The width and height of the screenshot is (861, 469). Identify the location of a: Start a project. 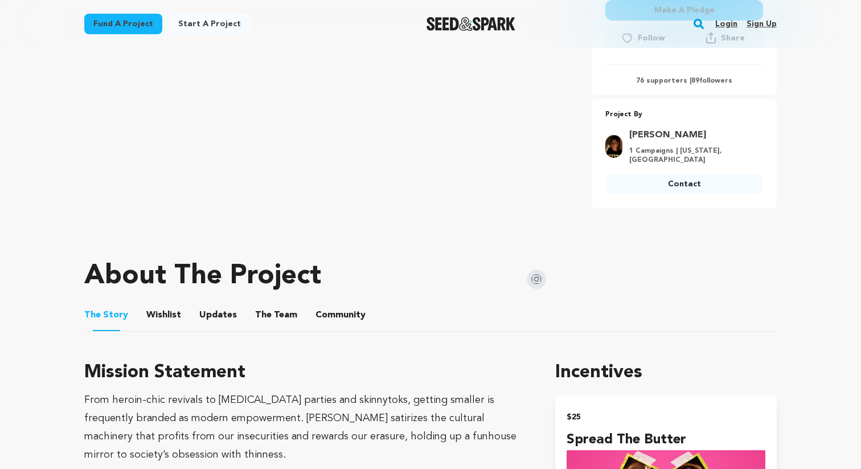
(210, 24).